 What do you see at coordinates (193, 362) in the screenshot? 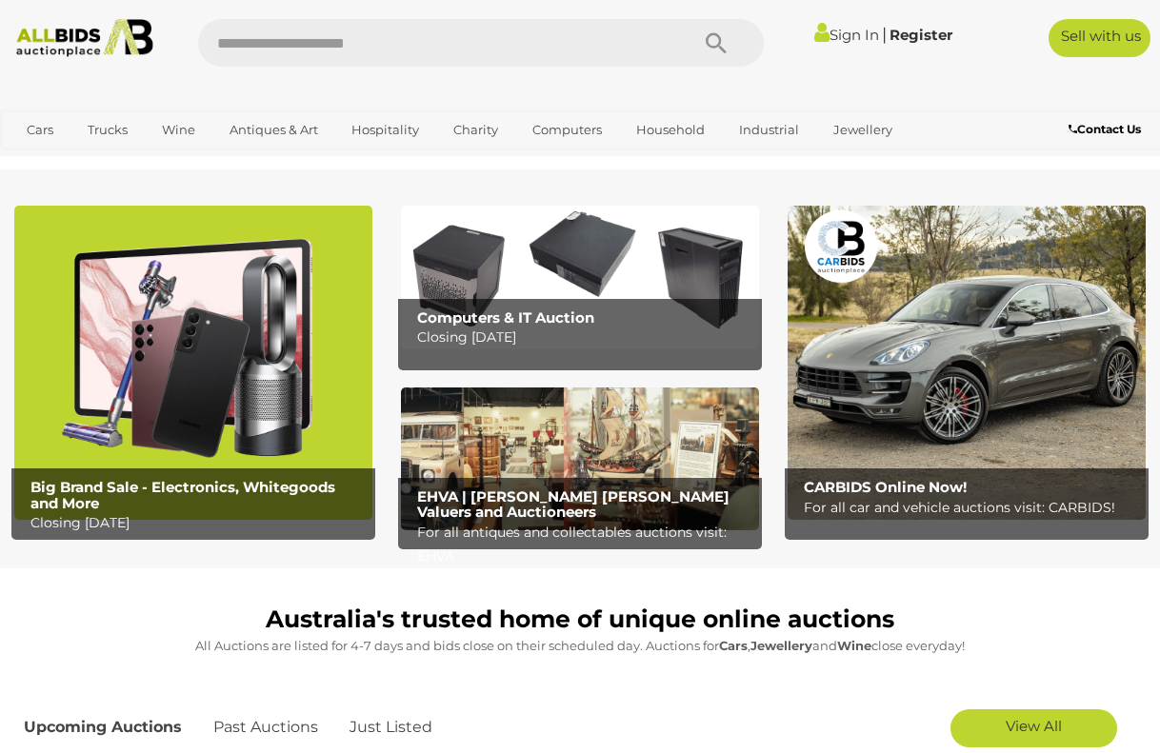
I see `img: Big Brand Sale - Electronics, Whitegoods and More` at bounding box center [193, 362].